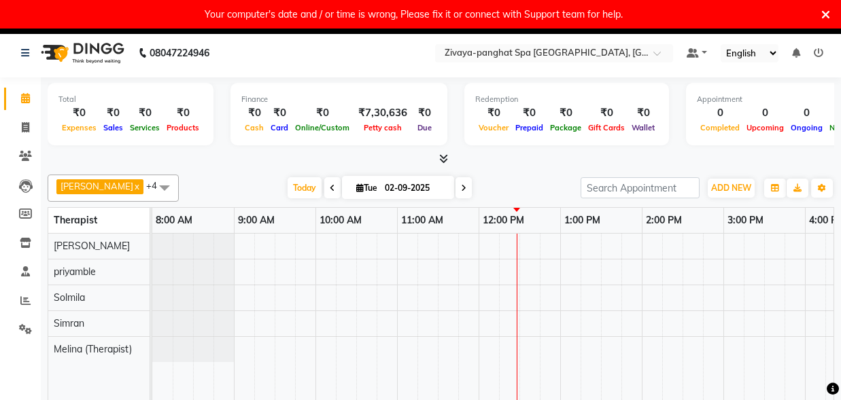 This screenshot has height=400, width=841. I want to click on span: Melina (Therapist), so click(92, 349).